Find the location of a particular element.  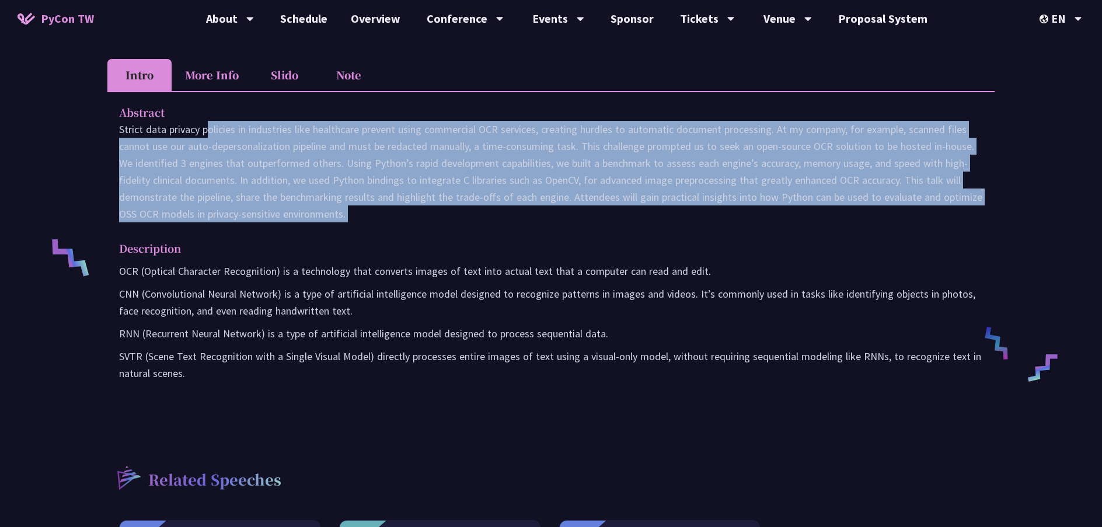

p: Abstract is located at coordinates (539, 112).